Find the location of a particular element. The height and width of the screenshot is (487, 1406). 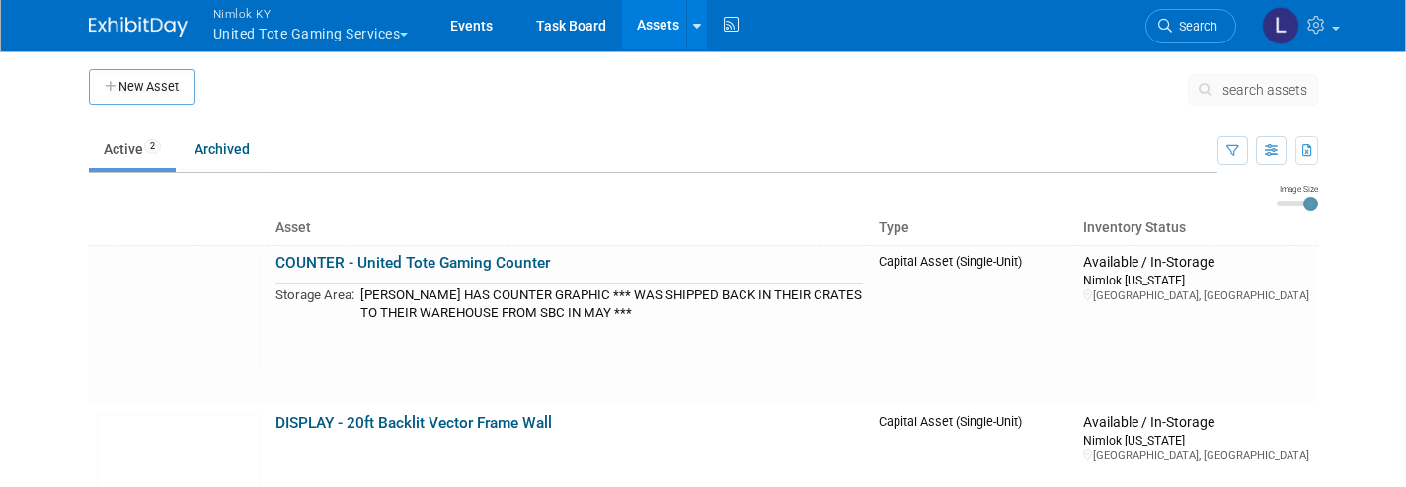

a: COUNTER - United Tote Gaming Counter is located at coordinates (413, 263).